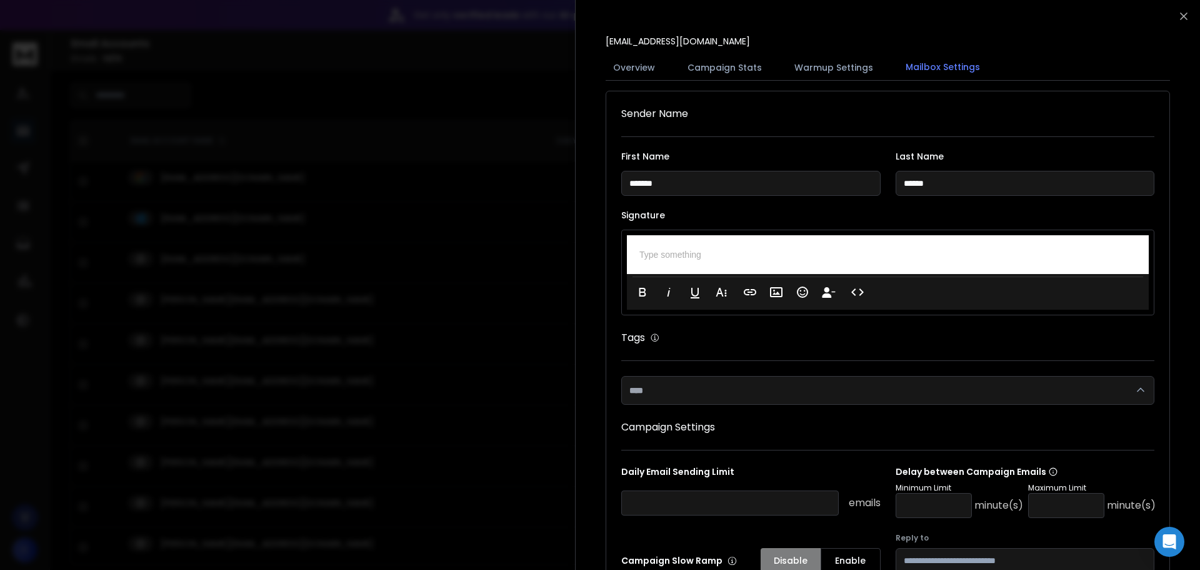 Image resolution: width=1200 pixels, height=570 pixels. I want to click on label: Signature, so click(888, 215).